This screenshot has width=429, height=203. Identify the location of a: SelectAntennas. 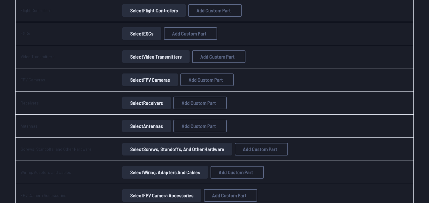
(146, 126).